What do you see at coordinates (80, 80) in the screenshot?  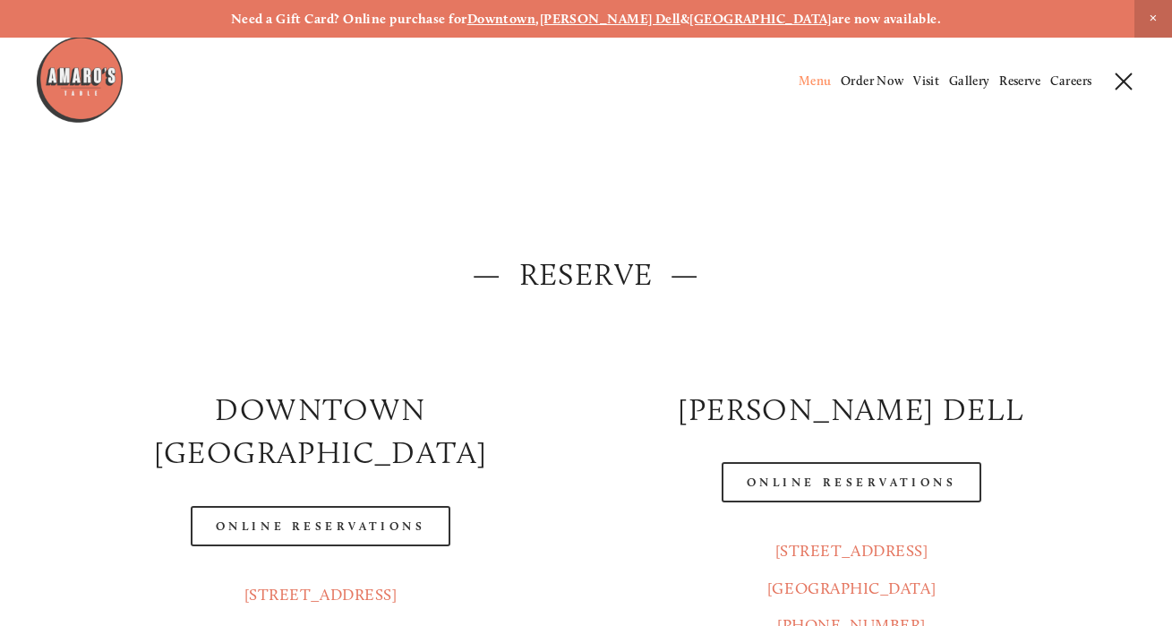 I see `img: Amaro's Table` at bounding box center [80, 80].